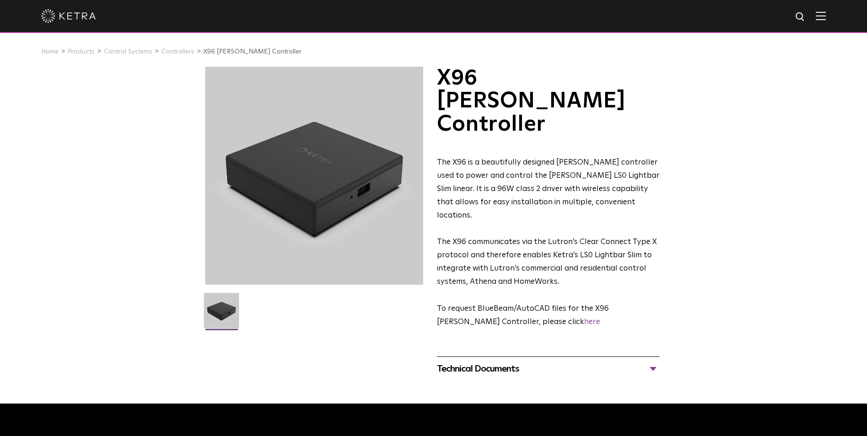  I want to click on a: Controllers, so click(178, 52).